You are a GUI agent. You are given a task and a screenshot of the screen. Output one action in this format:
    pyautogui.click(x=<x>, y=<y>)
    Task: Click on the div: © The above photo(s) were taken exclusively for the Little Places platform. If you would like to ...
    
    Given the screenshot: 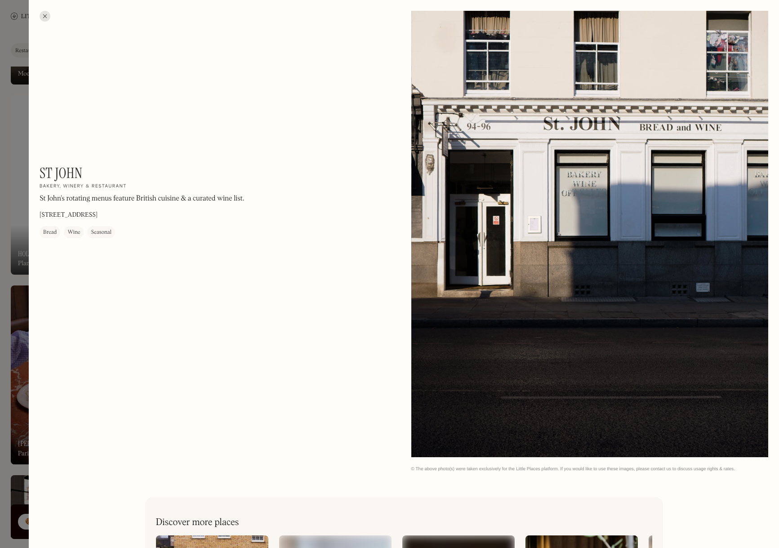 What is the action you would take?
    pyautogui.click(x=590, y=469)
    